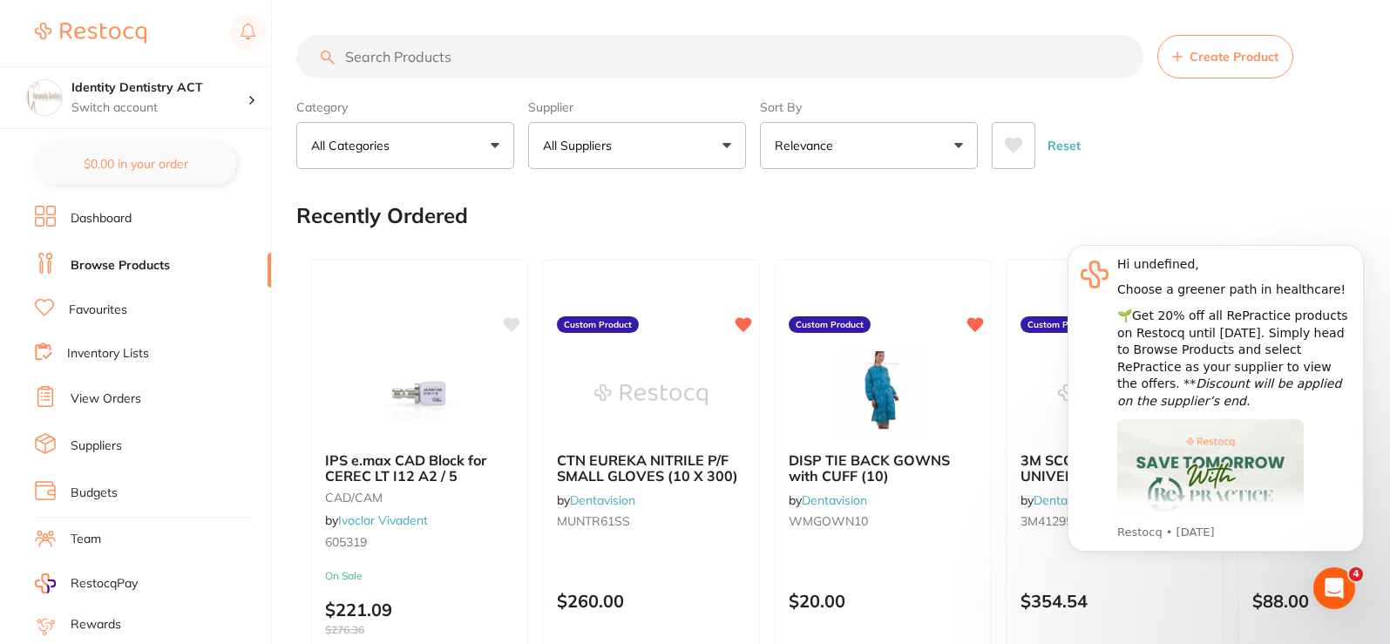  I want to click on img: DISP TIE BACK GOWNS with CUFF (10), so click(883, 395).